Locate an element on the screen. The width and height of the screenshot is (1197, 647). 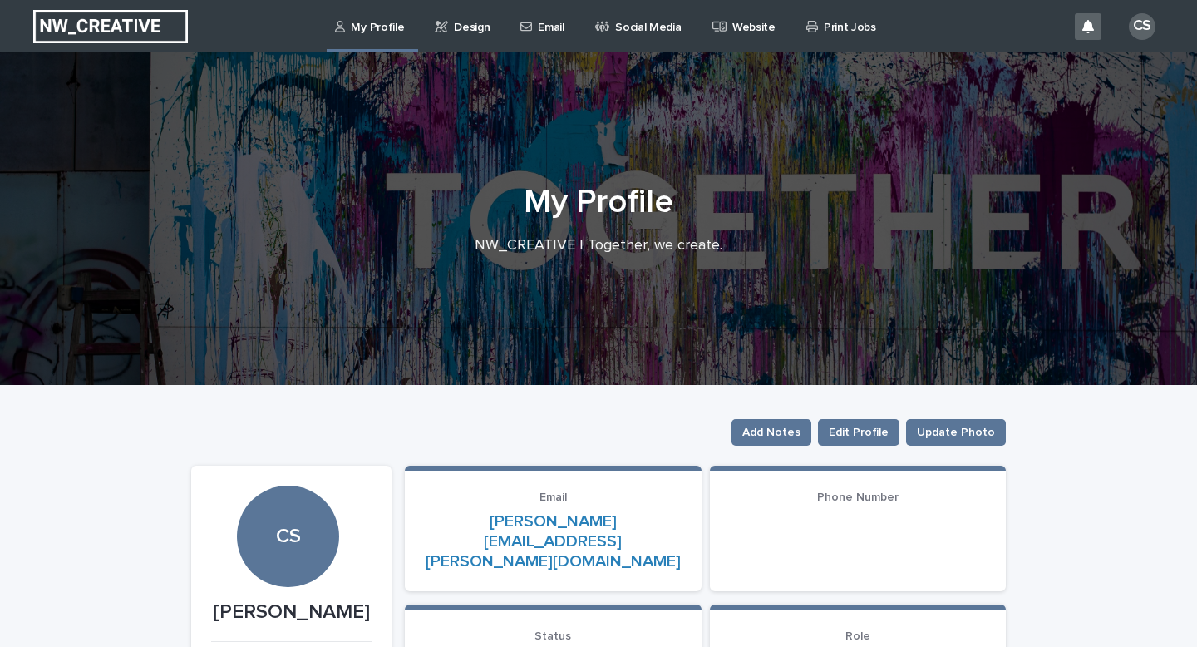
span: Status is located at coordinates (553, 636).